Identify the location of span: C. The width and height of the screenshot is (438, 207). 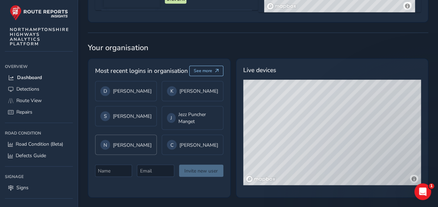
(172, 144).